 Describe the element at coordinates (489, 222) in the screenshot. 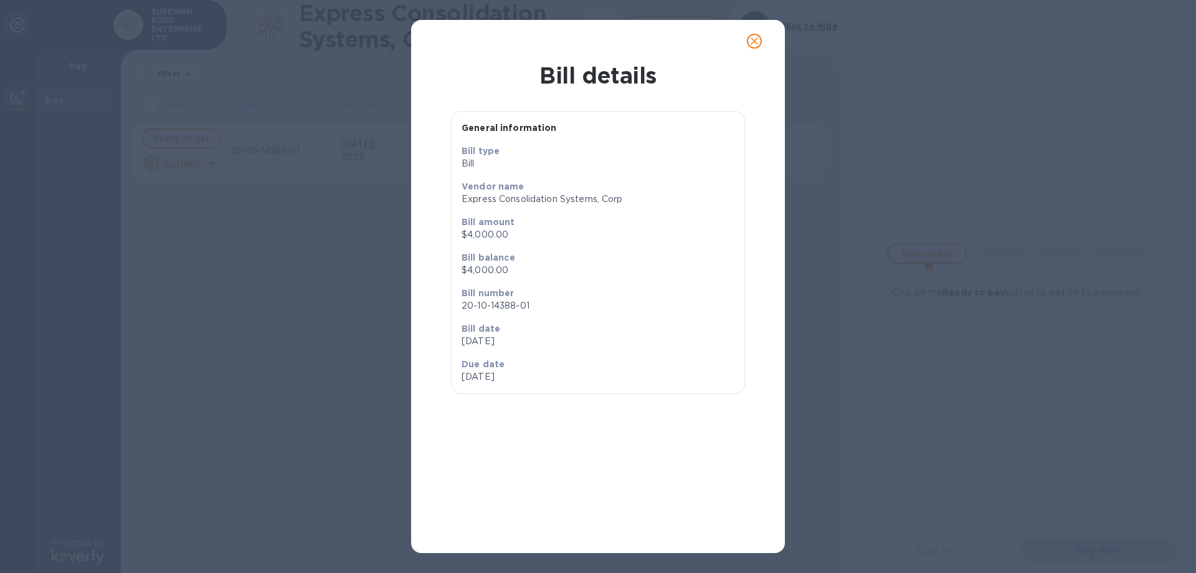

I see `b: Bill amount` at that location.